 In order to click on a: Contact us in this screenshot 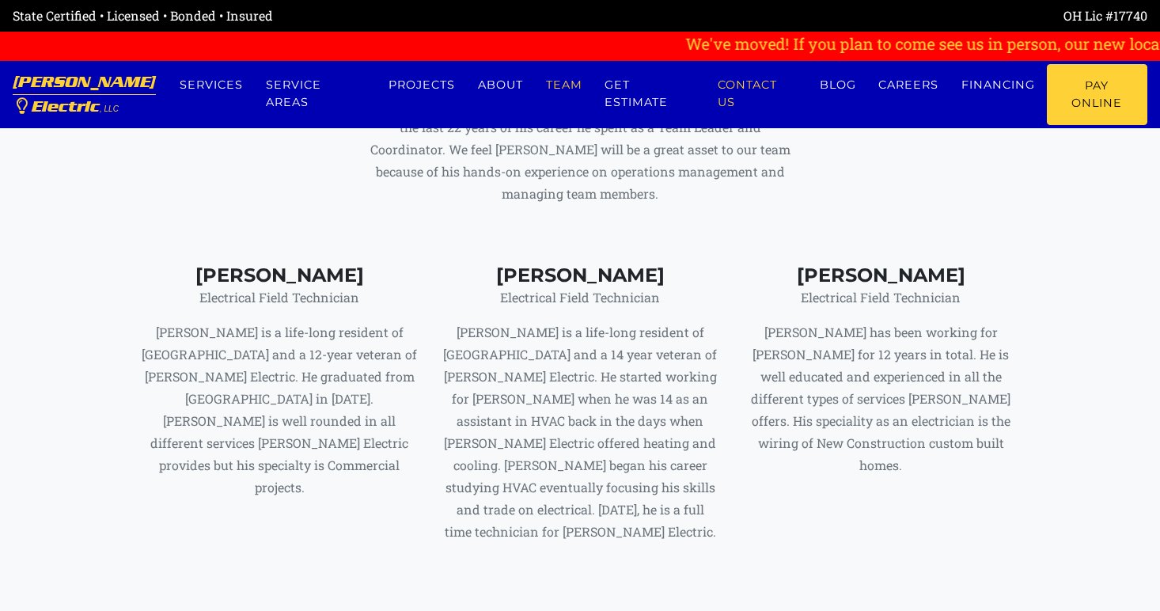, I will do `click(757, 93)`.